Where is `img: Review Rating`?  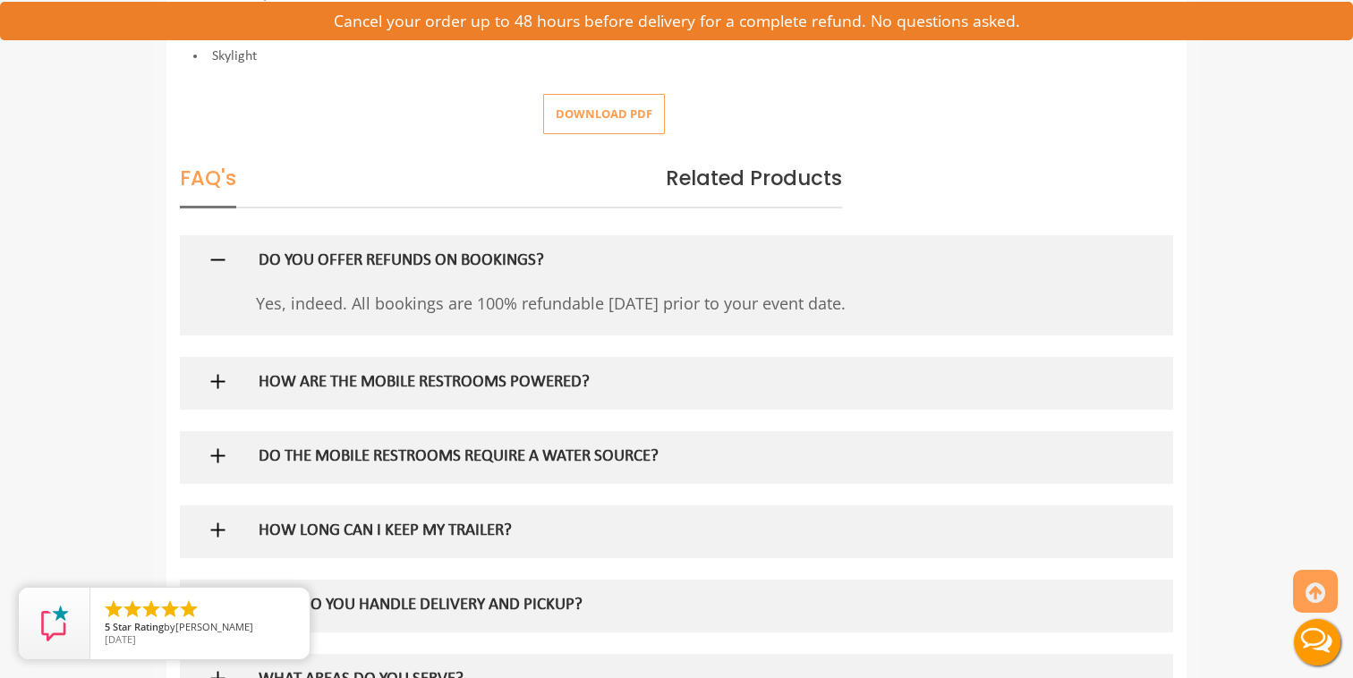
img: Review Rating is located at coordinates (55, 624).